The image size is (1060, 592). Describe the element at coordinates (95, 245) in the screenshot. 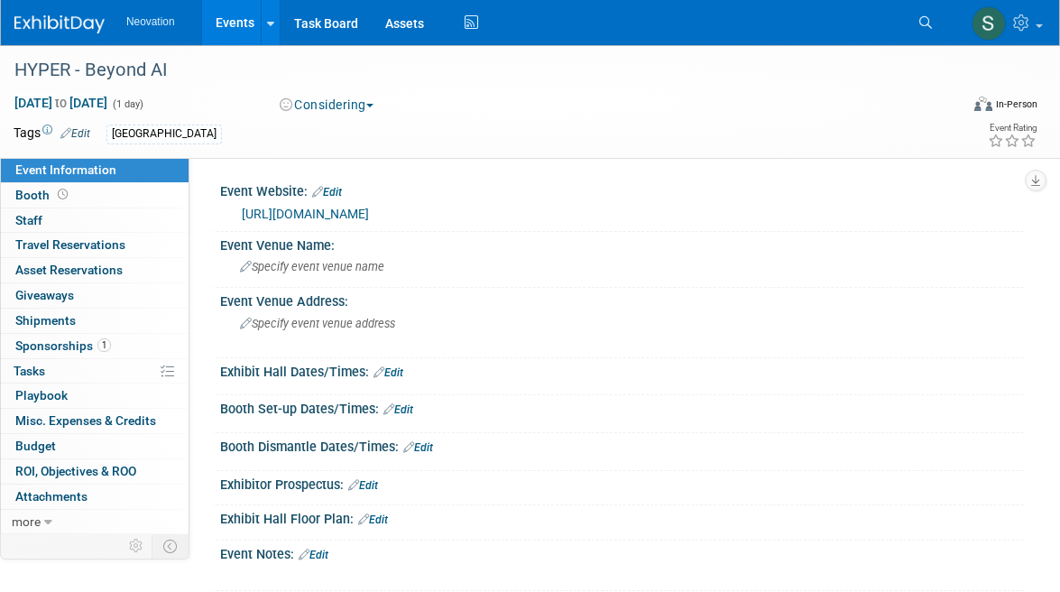

I see `a: Travel Reservations` at that location.